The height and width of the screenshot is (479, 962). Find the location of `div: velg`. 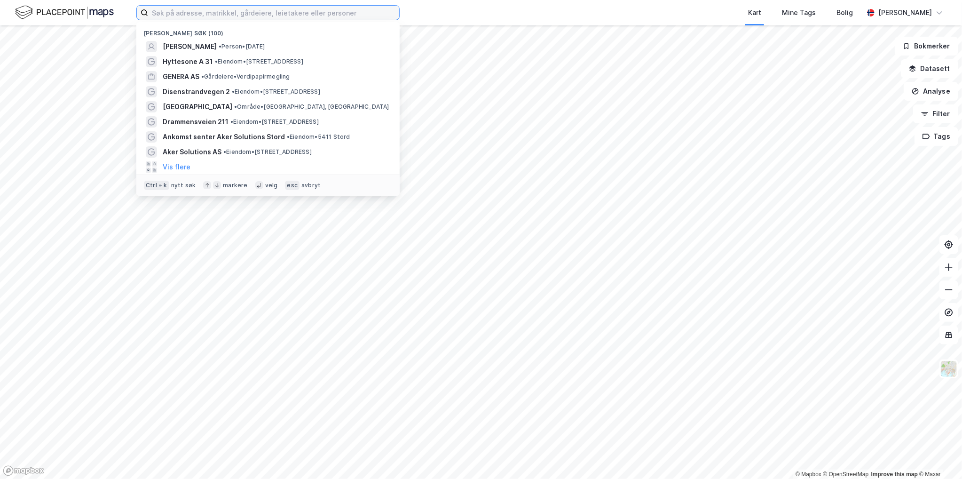

div: velg is located at coordinates (271, 185).